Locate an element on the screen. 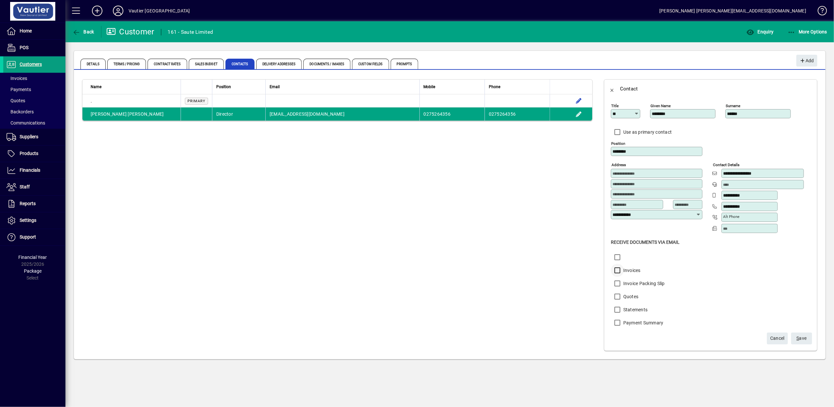  a: Home is located at coordinates (34, 31).